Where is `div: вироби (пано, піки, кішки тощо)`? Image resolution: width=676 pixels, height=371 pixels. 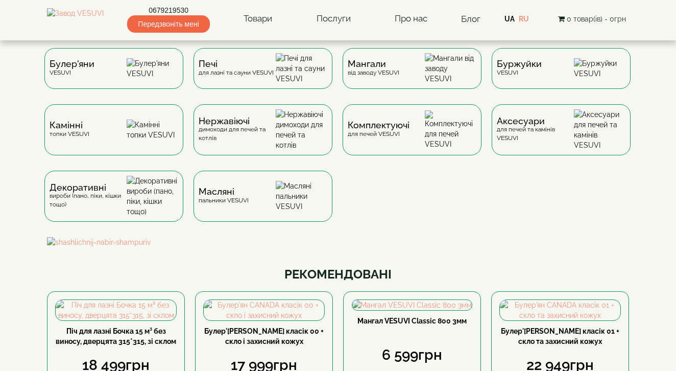 div: вироби (пано, піки, кішки тощо) is located at coordinates (88, 196).